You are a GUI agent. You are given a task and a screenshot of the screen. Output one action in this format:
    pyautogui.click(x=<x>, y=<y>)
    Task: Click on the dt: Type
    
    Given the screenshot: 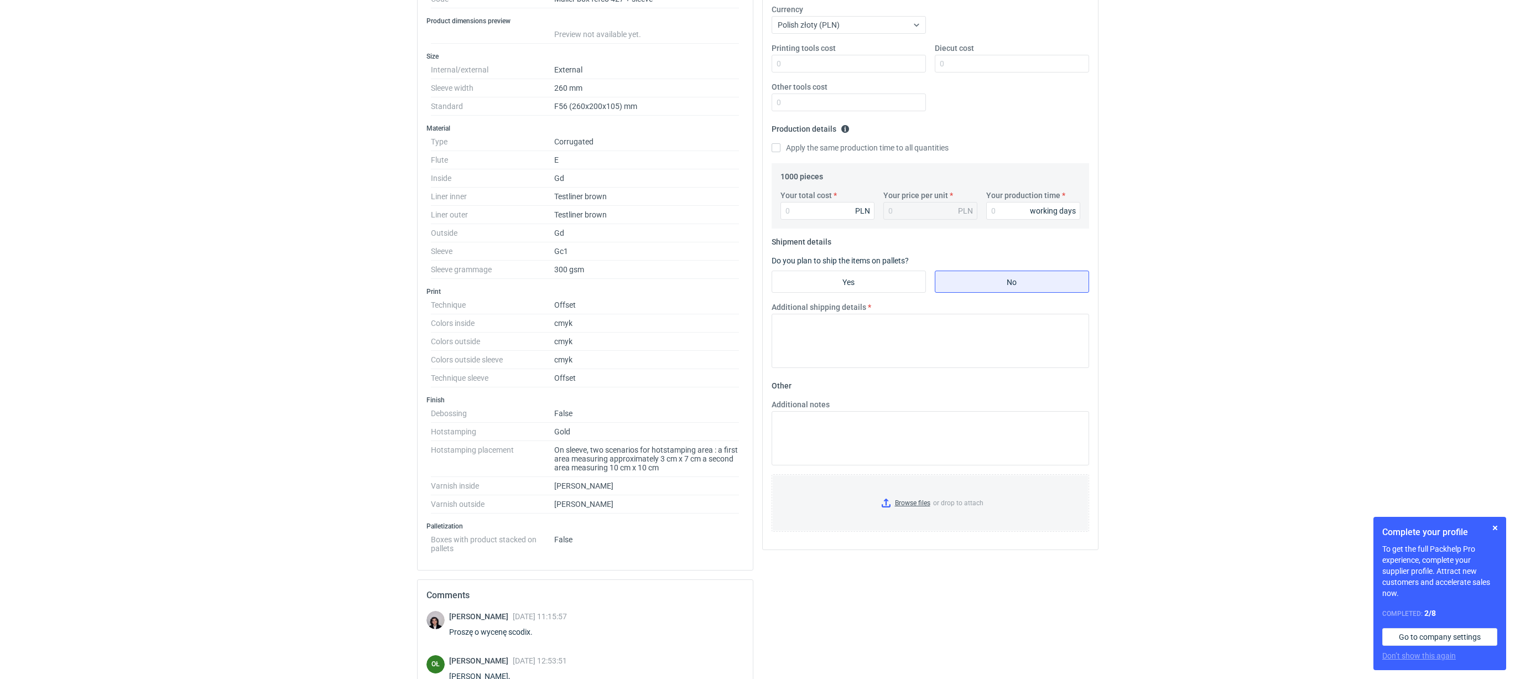 What is the action you would take?
    pyautogui.click(x=492, y=142)
    